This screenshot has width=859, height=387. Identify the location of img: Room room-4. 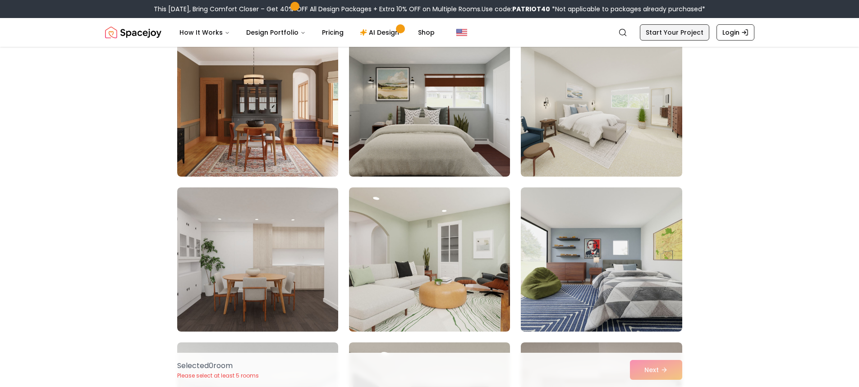
(257, 260).